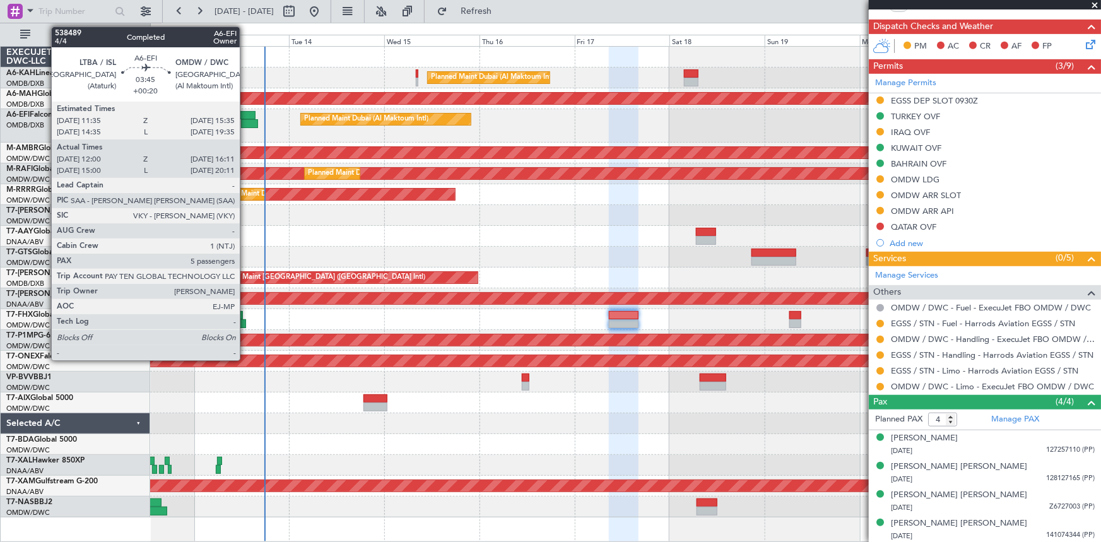  What do you see at coordinates (1047, 47) in the screenshot?
I see `span: FP` at bounding box center [1047, 47].